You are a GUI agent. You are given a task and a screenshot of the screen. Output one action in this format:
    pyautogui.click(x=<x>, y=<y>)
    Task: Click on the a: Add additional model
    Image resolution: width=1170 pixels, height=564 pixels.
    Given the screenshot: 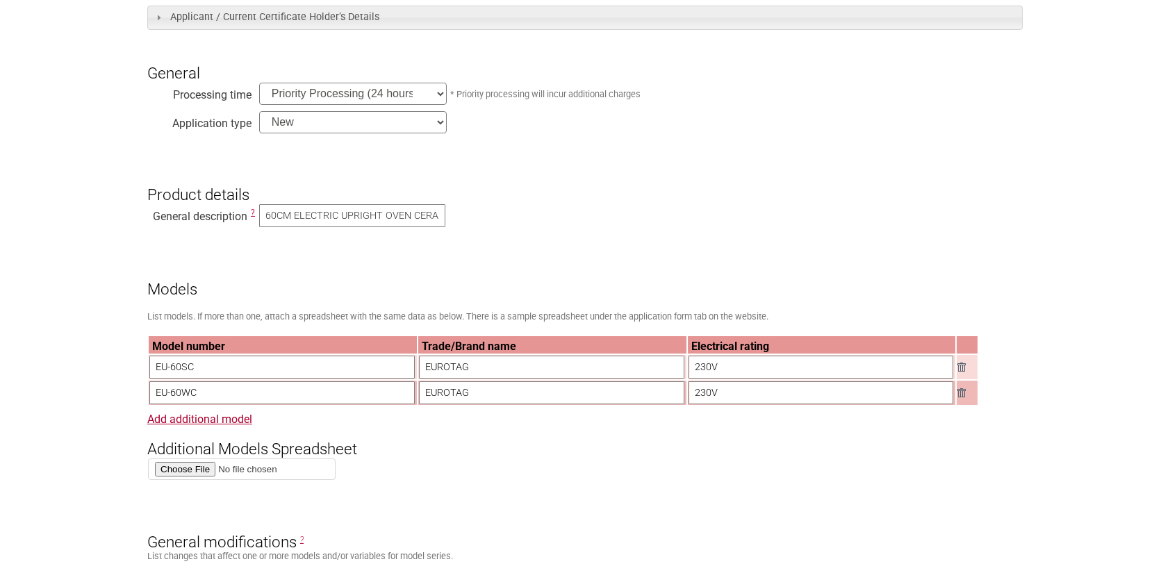 What is the action you would take?
    pyautogui.click(x=199, y=419)
    